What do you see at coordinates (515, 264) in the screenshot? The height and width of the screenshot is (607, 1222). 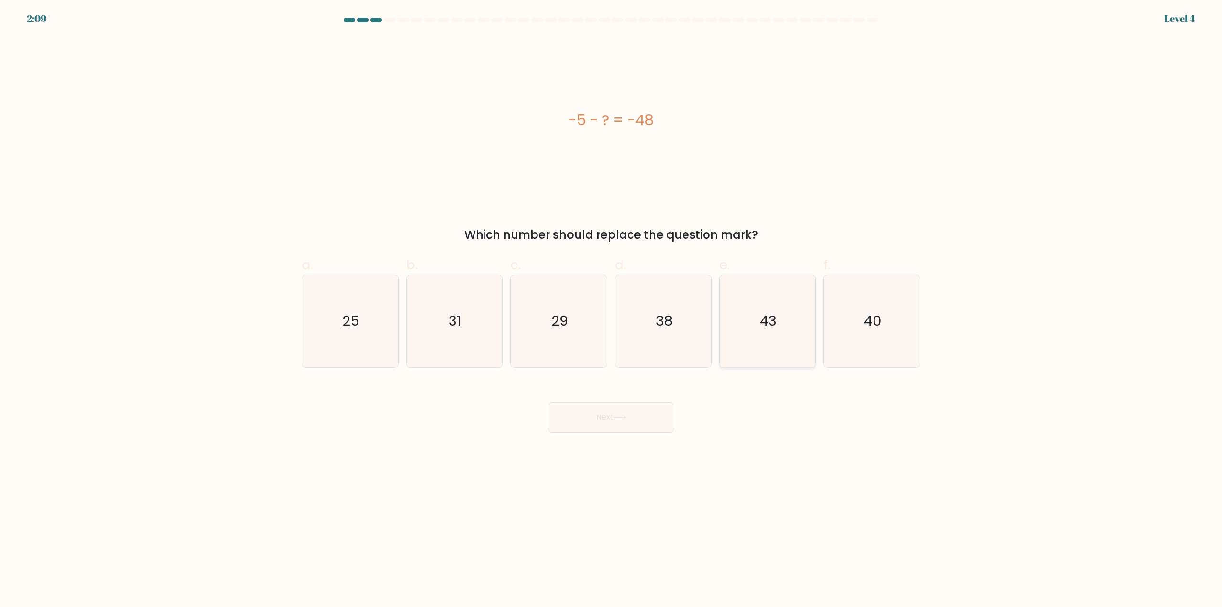 I see `span: c.` at bounding box center [515, 264].